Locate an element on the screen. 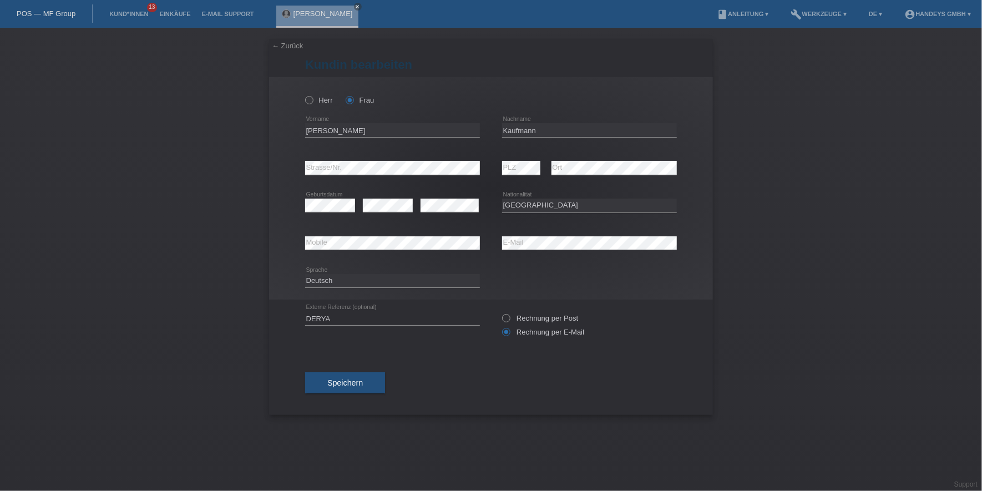 Image resolution: width=982 pixels, height=491 pixels. span: Speichern is located at coordinates (345, 383).